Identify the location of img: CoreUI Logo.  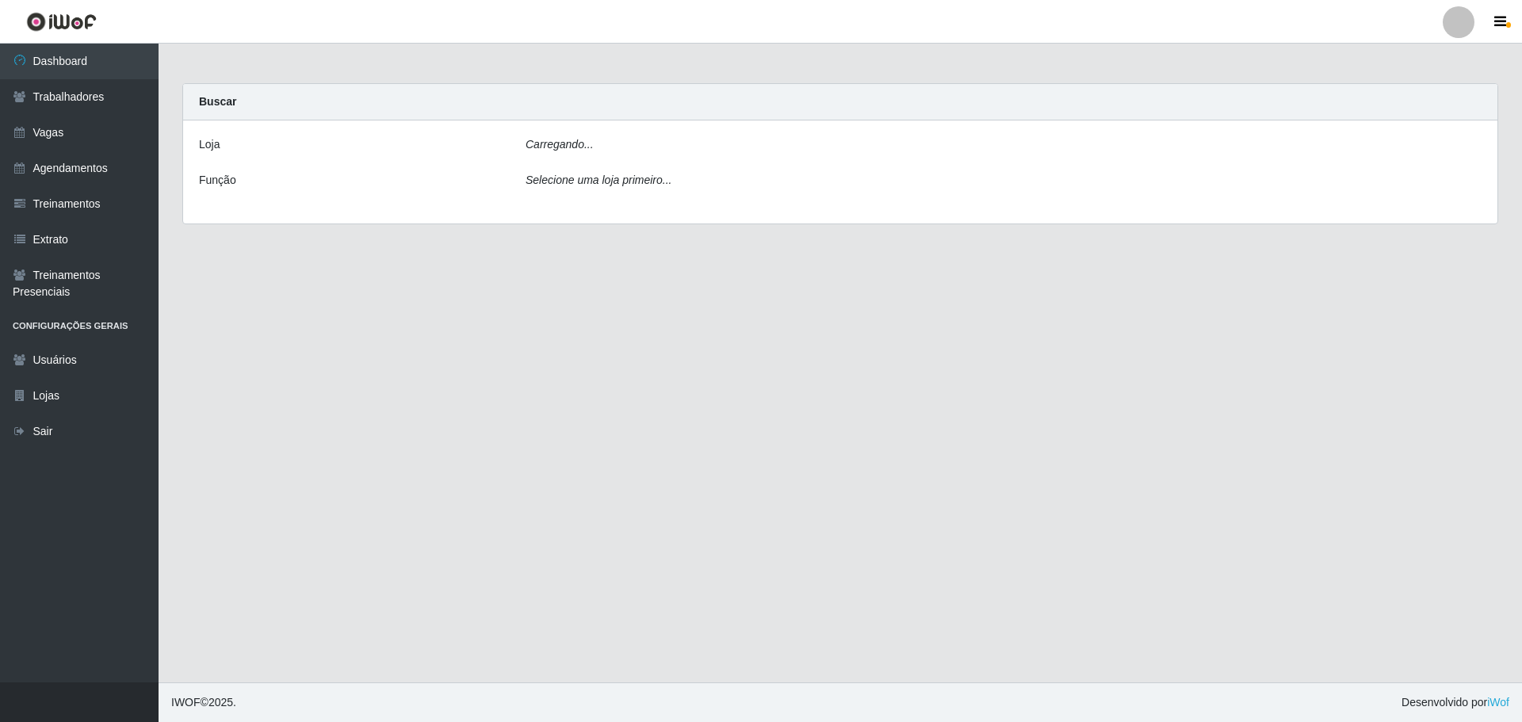
(61, 21).